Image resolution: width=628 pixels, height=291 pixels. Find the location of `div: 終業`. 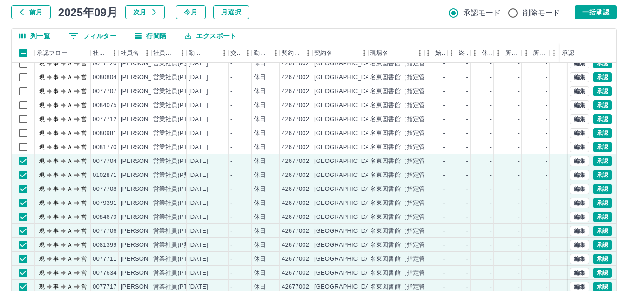

div: 終業 is located at coordinates (464, 53).